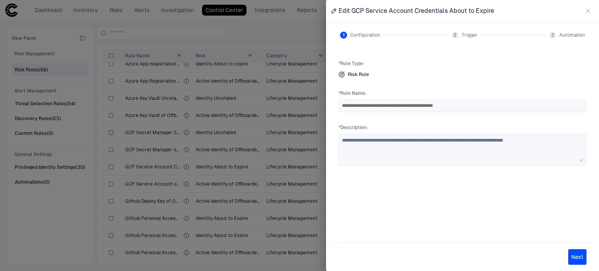 The image size is (599, 271). What do you see at coordinates (462, 64) in the screenshot?
I see `span: Rule Type :` at bounding box center [462, 64].